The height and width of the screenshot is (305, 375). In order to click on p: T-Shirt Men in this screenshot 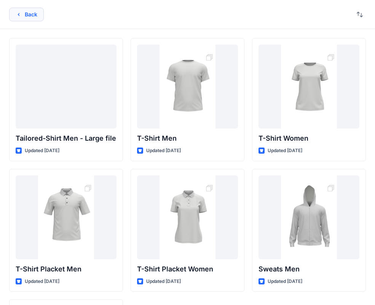, I will do `click(187, 138)`.